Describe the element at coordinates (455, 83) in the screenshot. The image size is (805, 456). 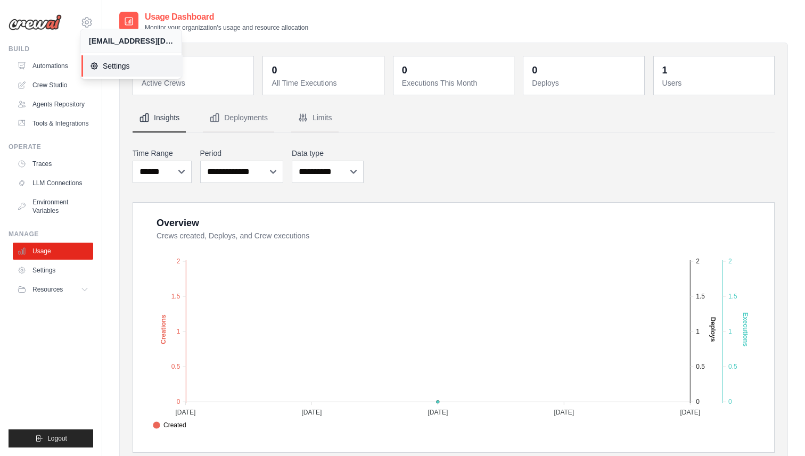
I see `dt: Executions This Month` at that location.